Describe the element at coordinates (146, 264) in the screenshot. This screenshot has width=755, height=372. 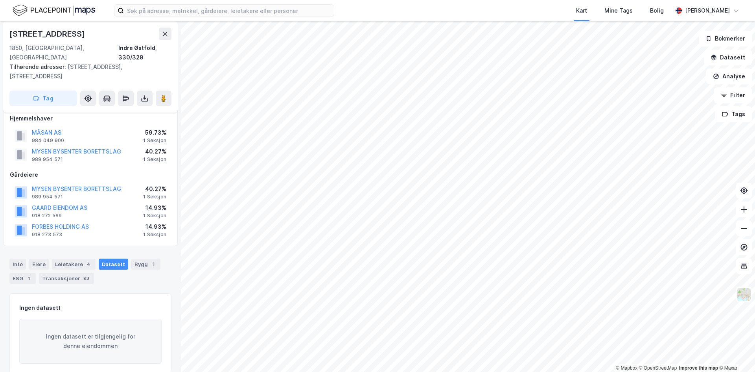
I see `div: Bygg` at that location.